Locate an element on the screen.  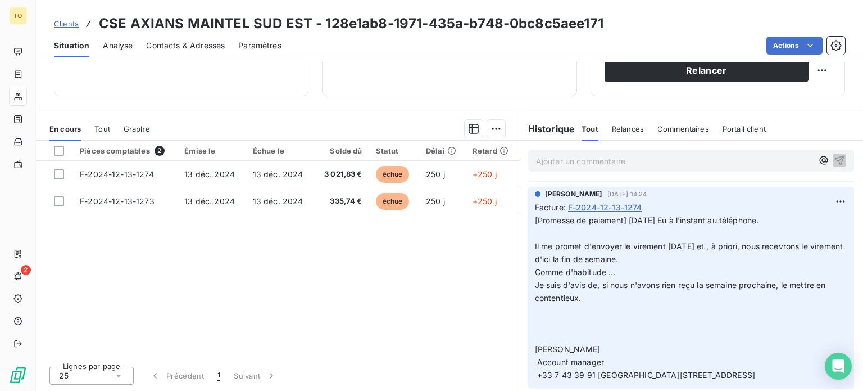
span: 1 is located at coordinates (219, 375).